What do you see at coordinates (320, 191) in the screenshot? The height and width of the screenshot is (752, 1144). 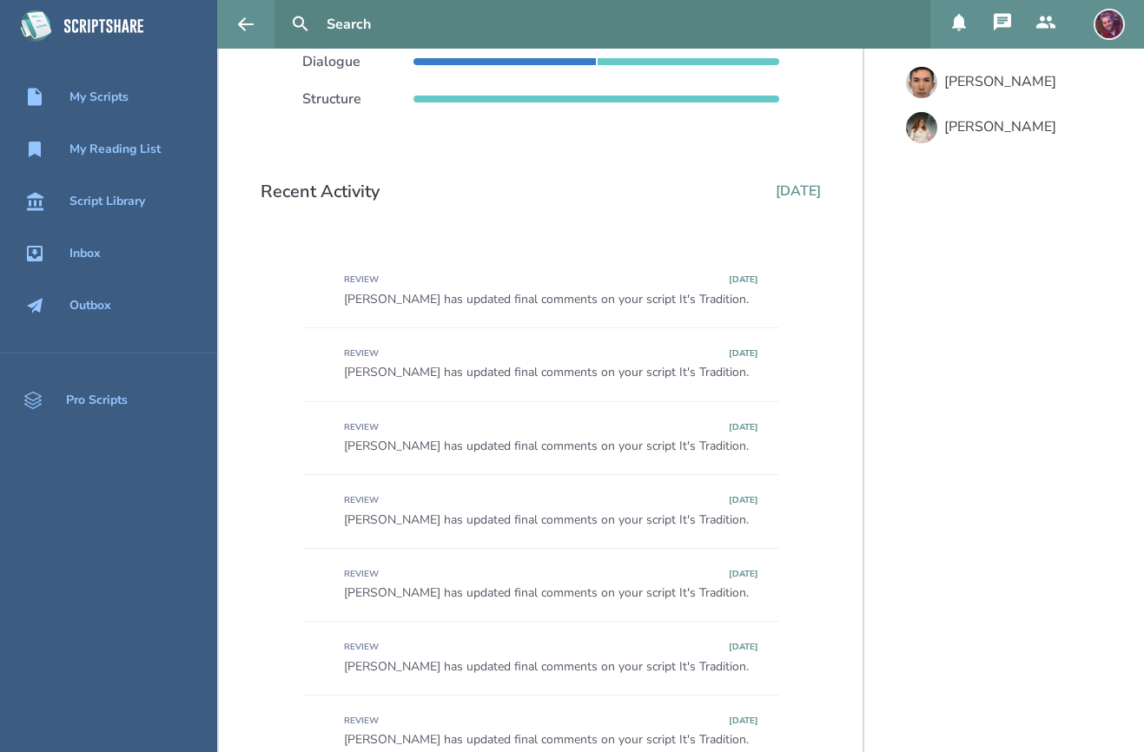 I see `h2: Recent Activity` at bounding box center [320, 191].